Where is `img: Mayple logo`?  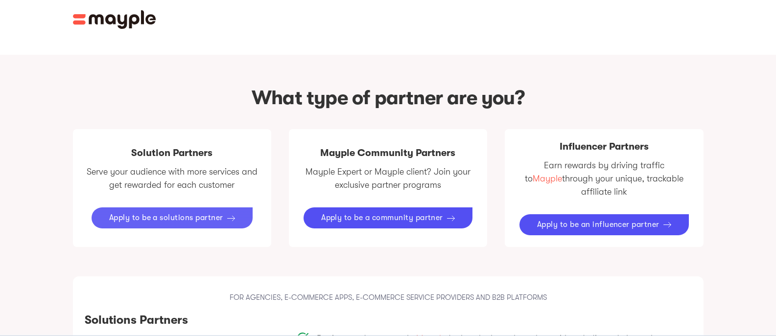 img: Mayple logo is located at coordinates (115, 20).